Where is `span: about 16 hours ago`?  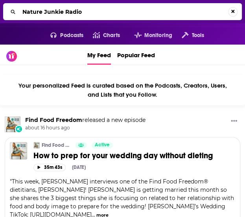
span: about 16 hours ago is located at coordinates (85, 128).